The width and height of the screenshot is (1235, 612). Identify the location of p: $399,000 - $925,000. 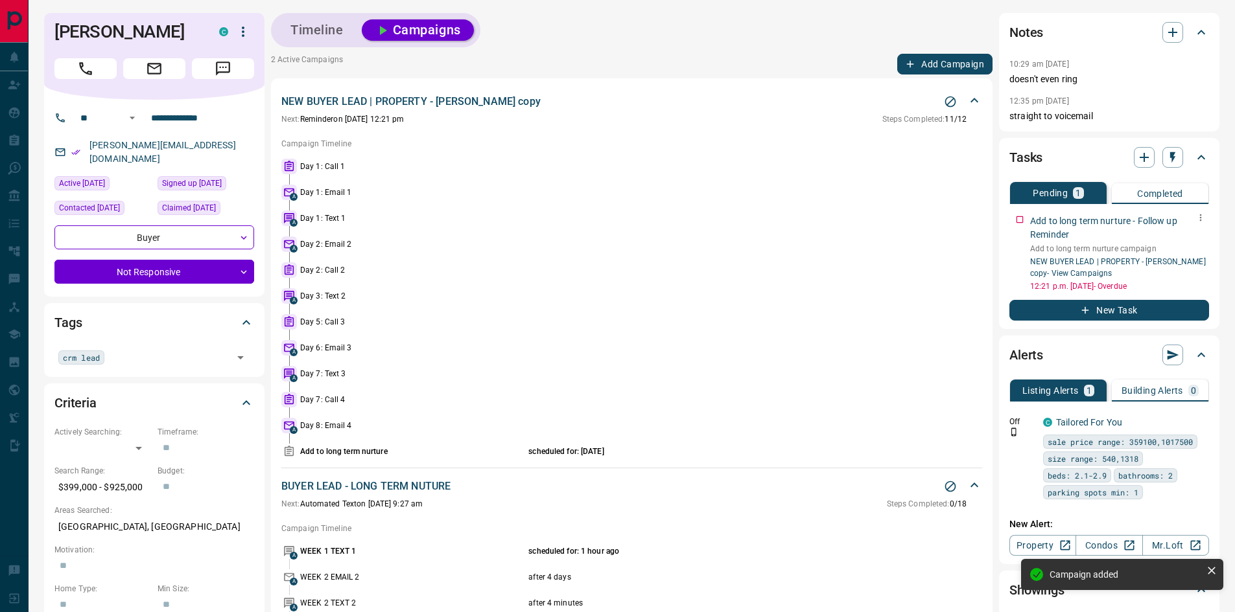
(102, 487).